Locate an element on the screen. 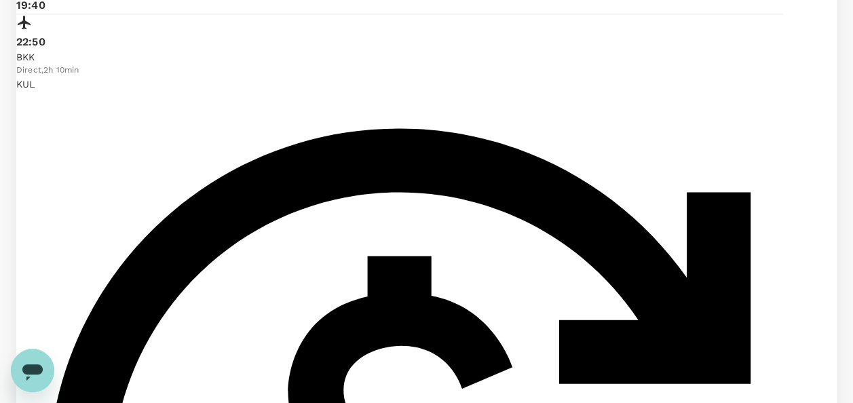 The height and width of the screenshot is (403, 853). p: BKK is located at coordinates (400, 57).